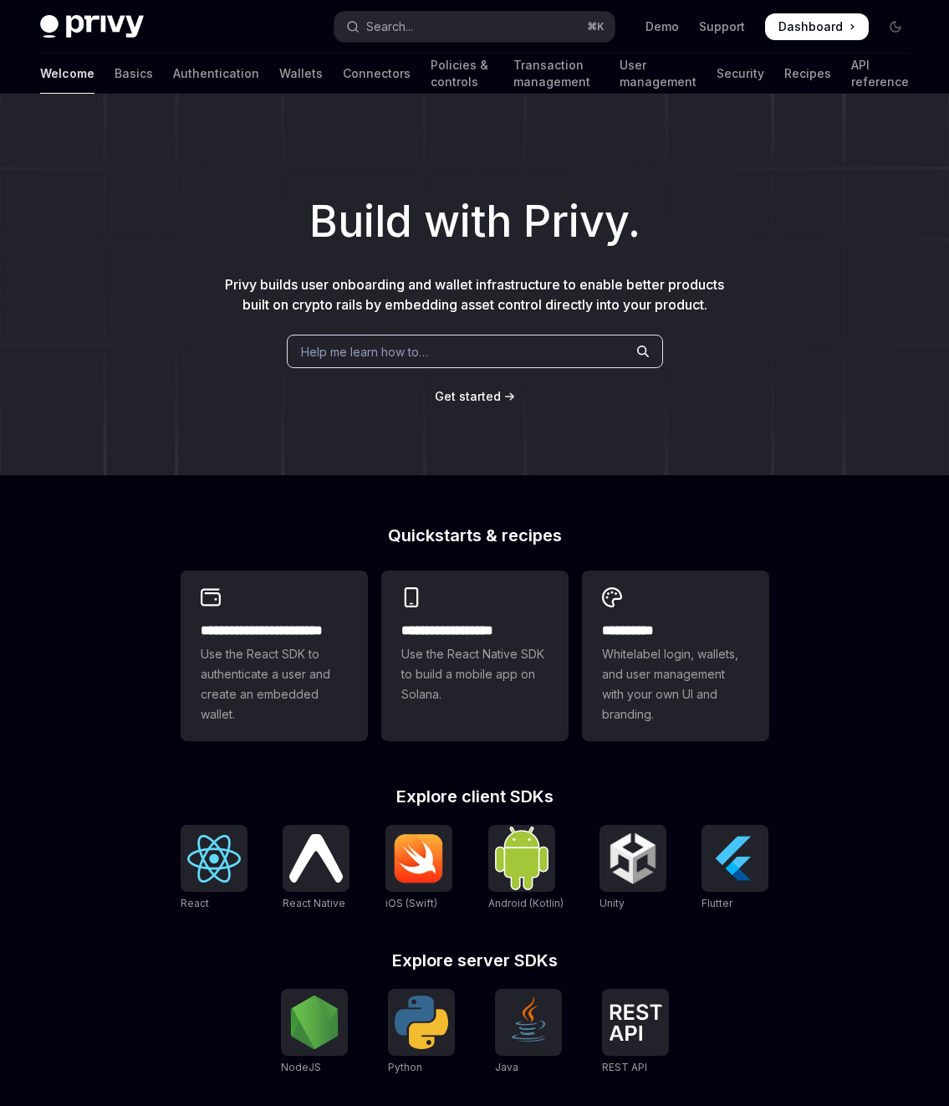  I want to click on span: Android (Kotlin), so click(526, 902).